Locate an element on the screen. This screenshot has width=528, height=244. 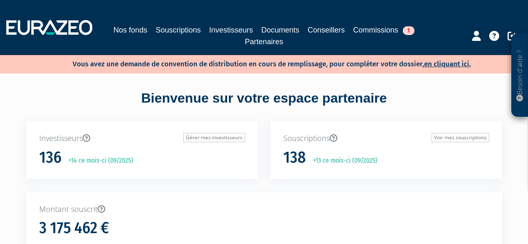
p: +13 ce mois-ci (09/2025) is located at coordinates (343, 161).